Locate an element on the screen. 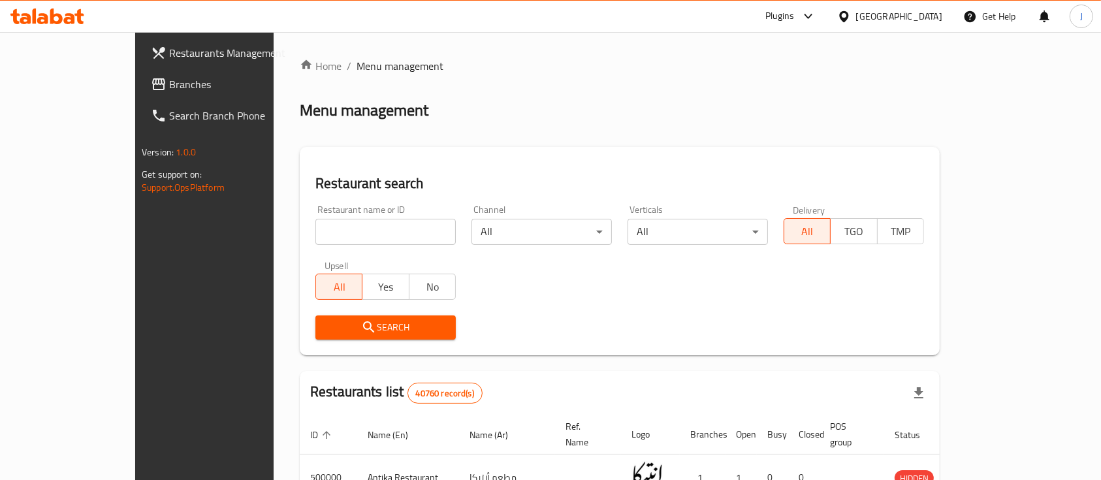 The image size is (1101, 480). button: TMP is located at coordinates (900, 231).